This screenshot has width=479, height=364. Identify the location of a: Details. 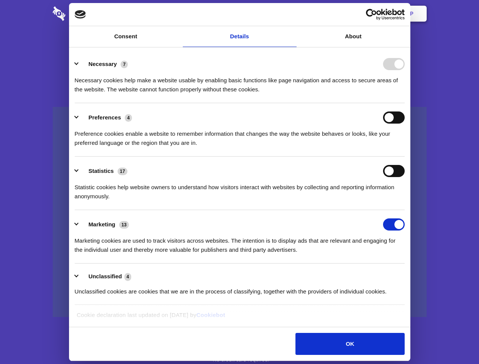
(239, 36).